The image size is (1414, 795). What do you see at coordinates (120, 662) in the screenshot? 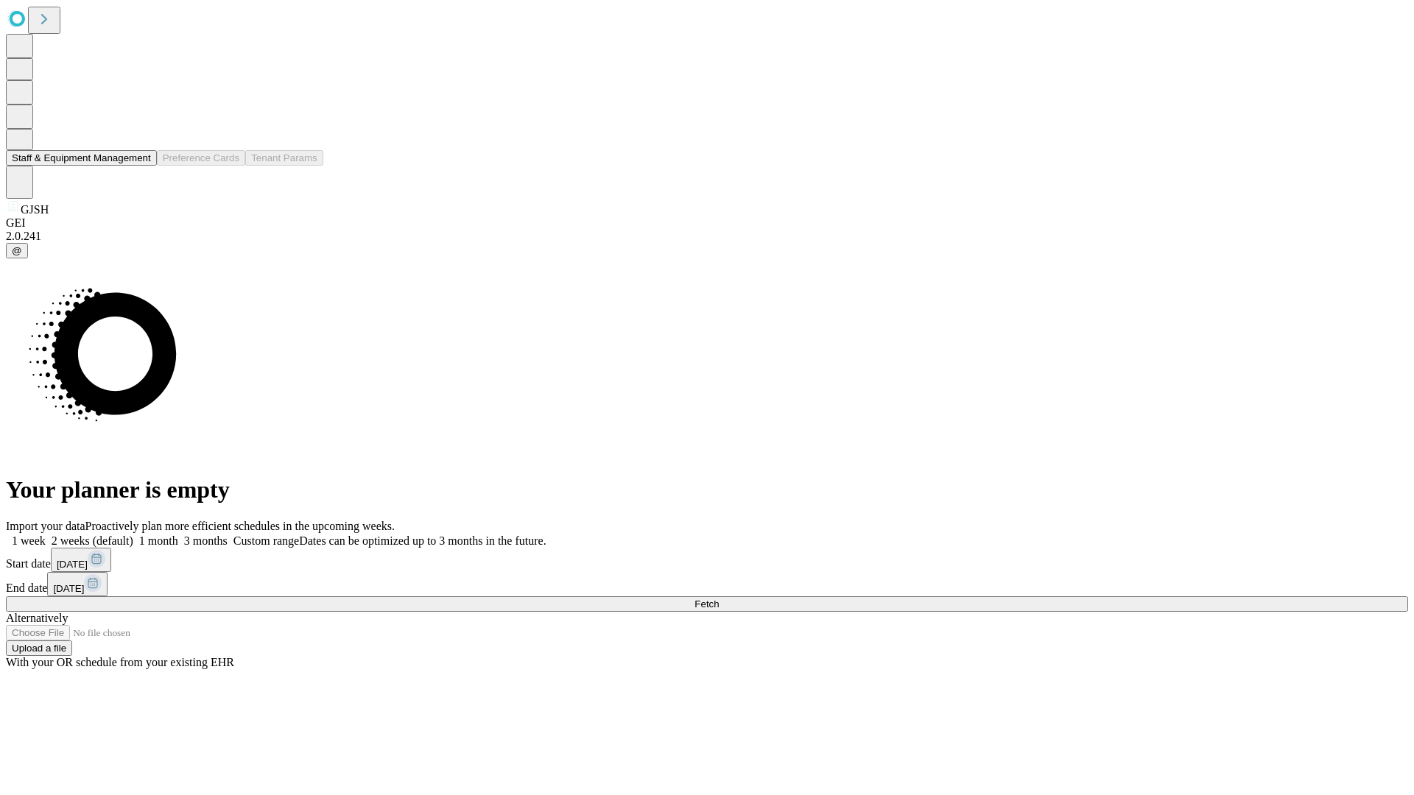
I see `span: With your OR schedule from your existing EHR` at bounding box center [120, 662].